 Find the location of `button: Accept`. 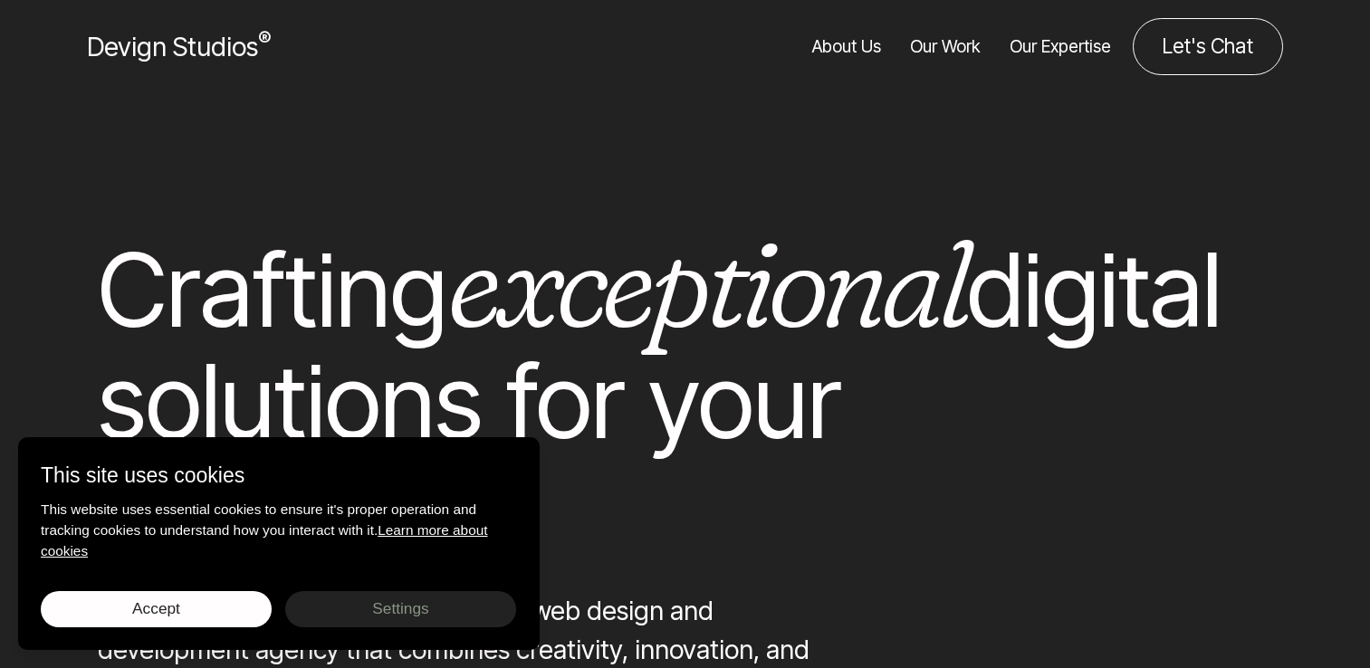

button: Accept is located at coordinates (156, 609).